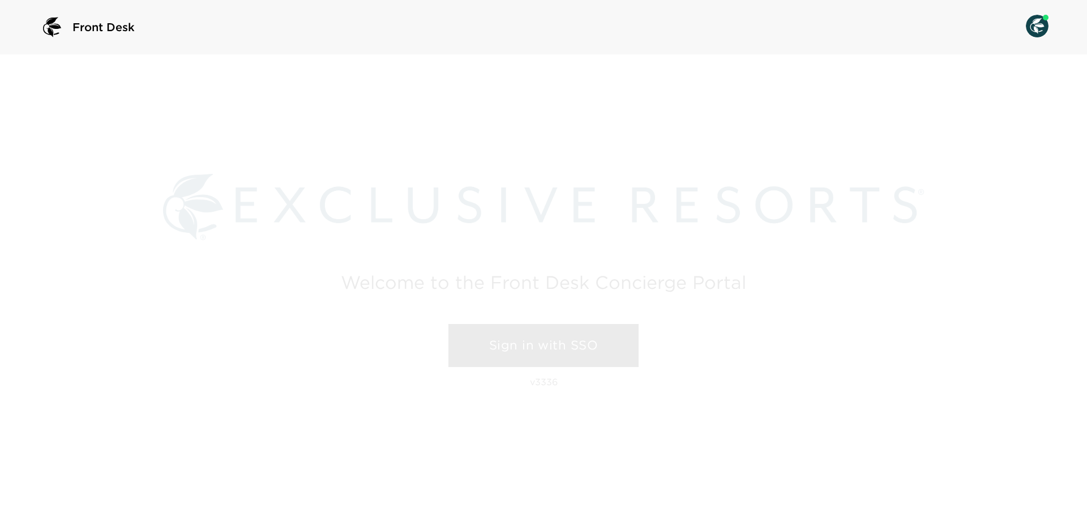 This screenshot has height=516, width=1087. Describe the element at coordinates (52, 27) in the screenshot. I see `img: logo` at that location.